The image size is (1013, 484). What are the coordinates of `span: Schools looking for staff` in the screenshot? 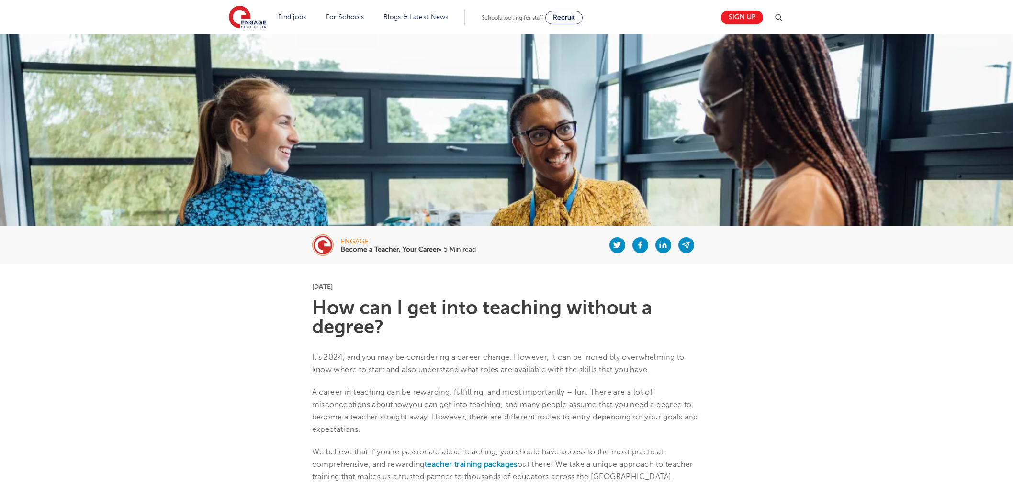 It's located at (512, 18).